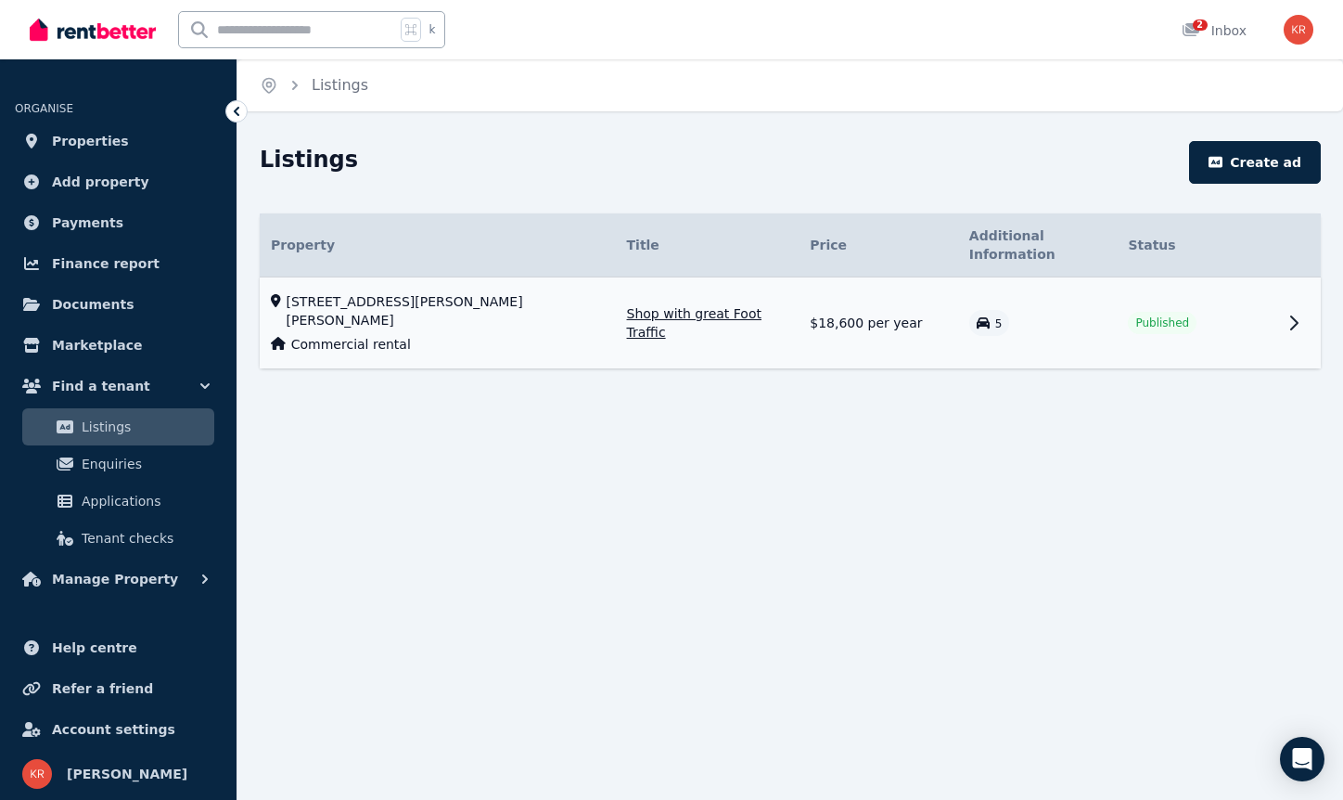 This screenshot has height=800, width=1343. I want to click on a: Documents, so click(118, 304).